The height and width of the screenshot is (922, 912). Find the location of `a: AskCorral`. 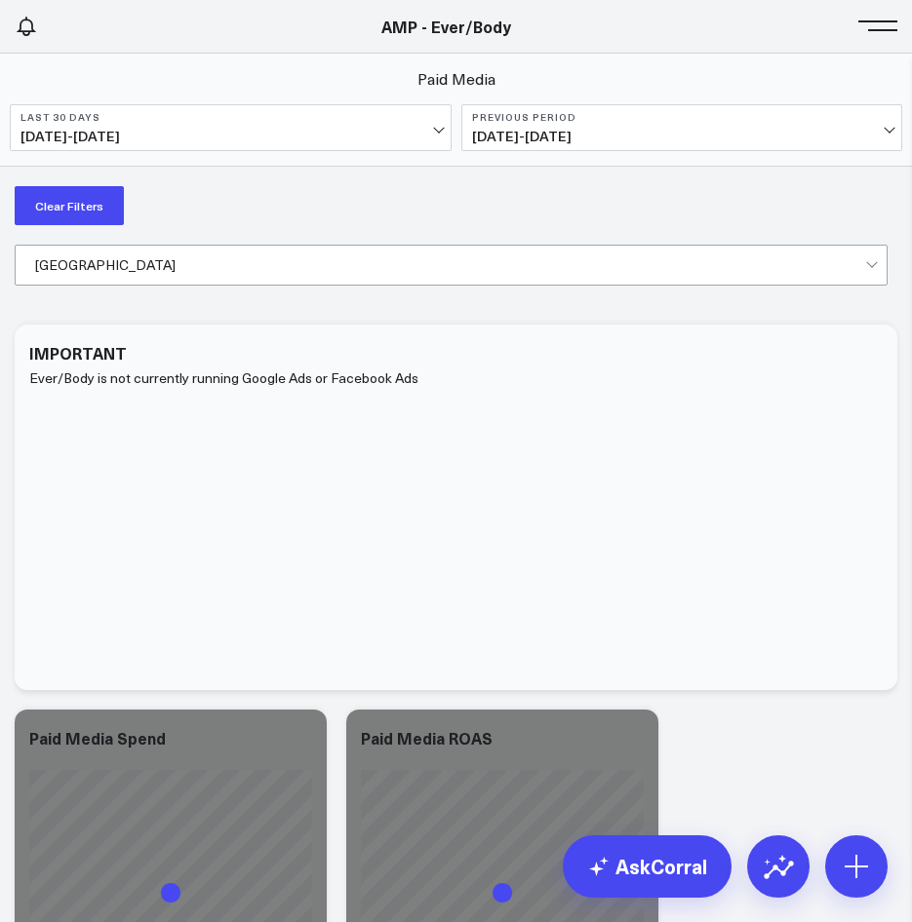

a: AskCorral is located at coordinates (646, 867).